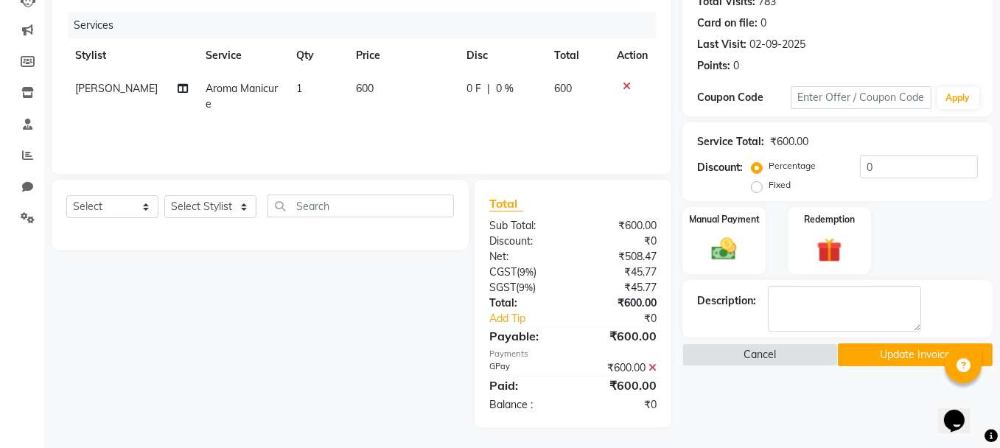 The height and width of the screenshot is (448, 1000). Describe the element at coordinates (632, 55) in the screenshot. I see `th: Action` at that location.